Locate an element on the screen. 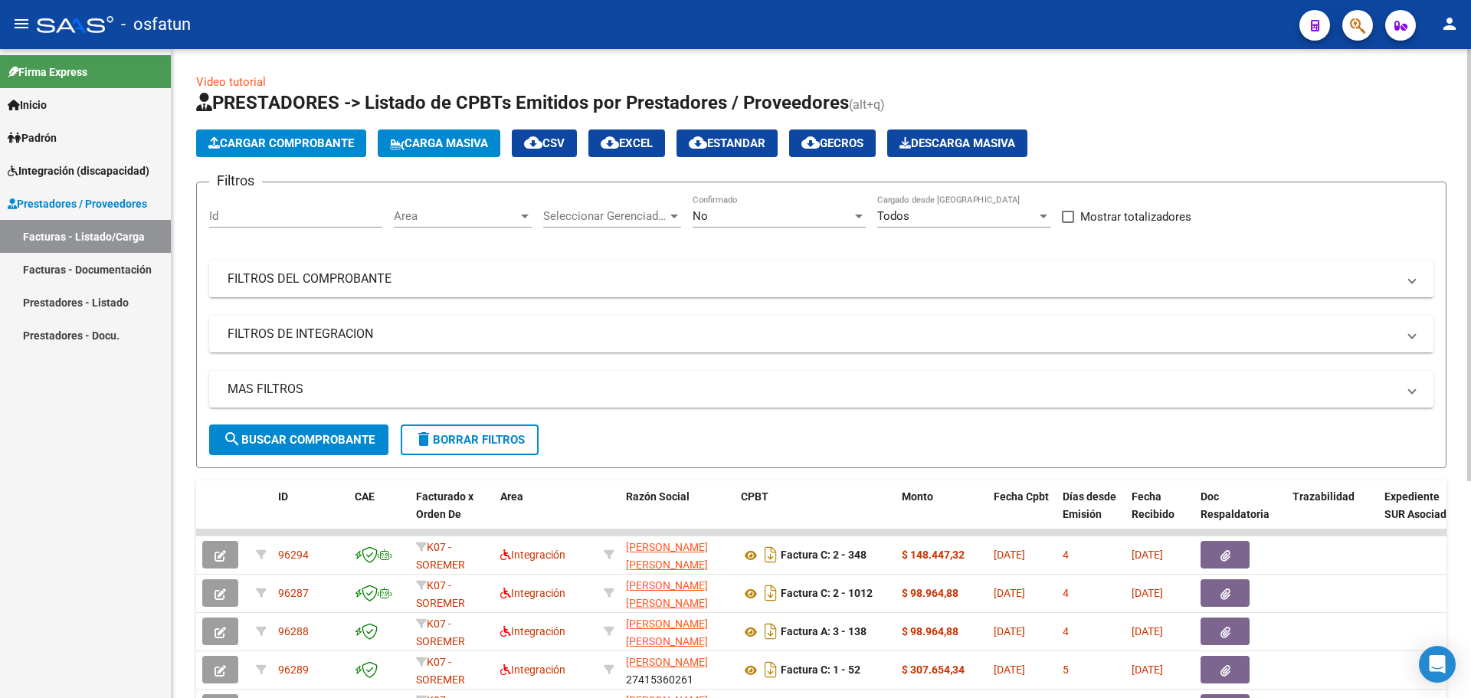  mat-icon: delete is located at coordinates (424, 439).